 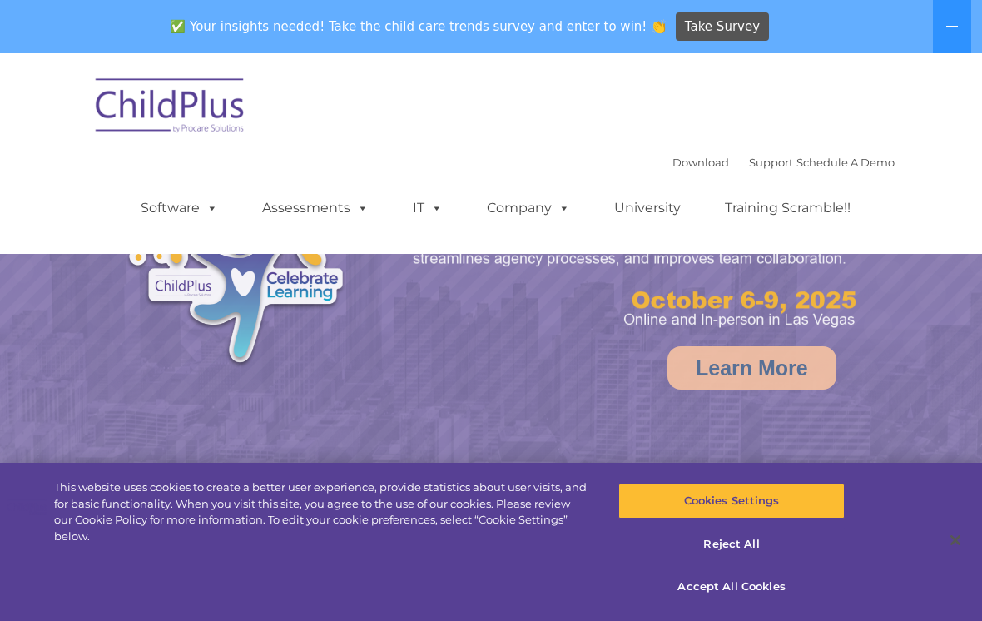 I want to click on a: Take Survey, so click(x=722, y=27).